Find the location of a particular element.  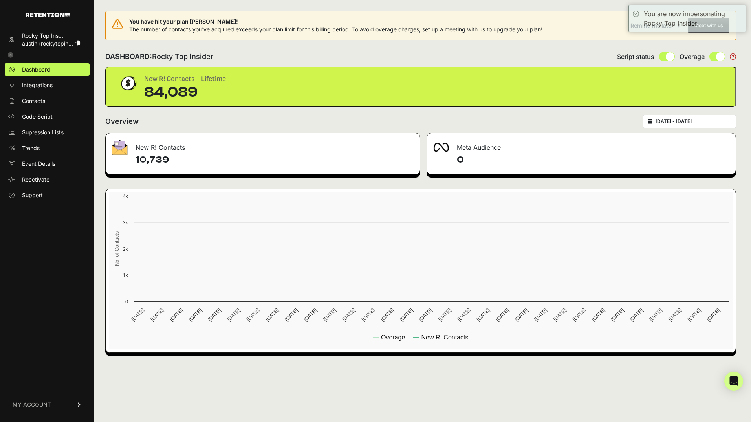

div: New R! Contacts - Lifetime is located at coordinates (185, 79).